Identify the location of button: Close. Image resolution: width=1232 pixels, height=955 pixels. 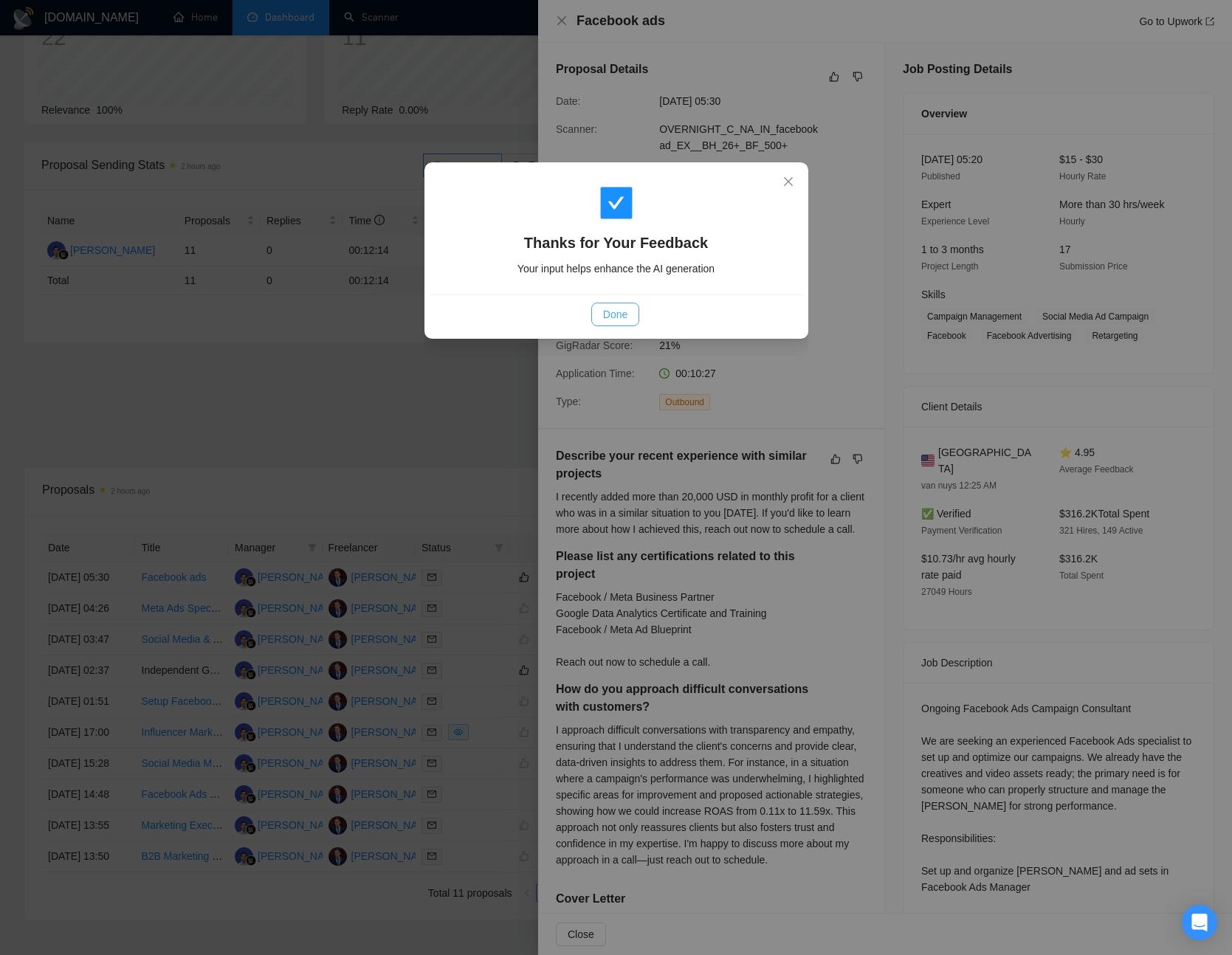
(789, 182).